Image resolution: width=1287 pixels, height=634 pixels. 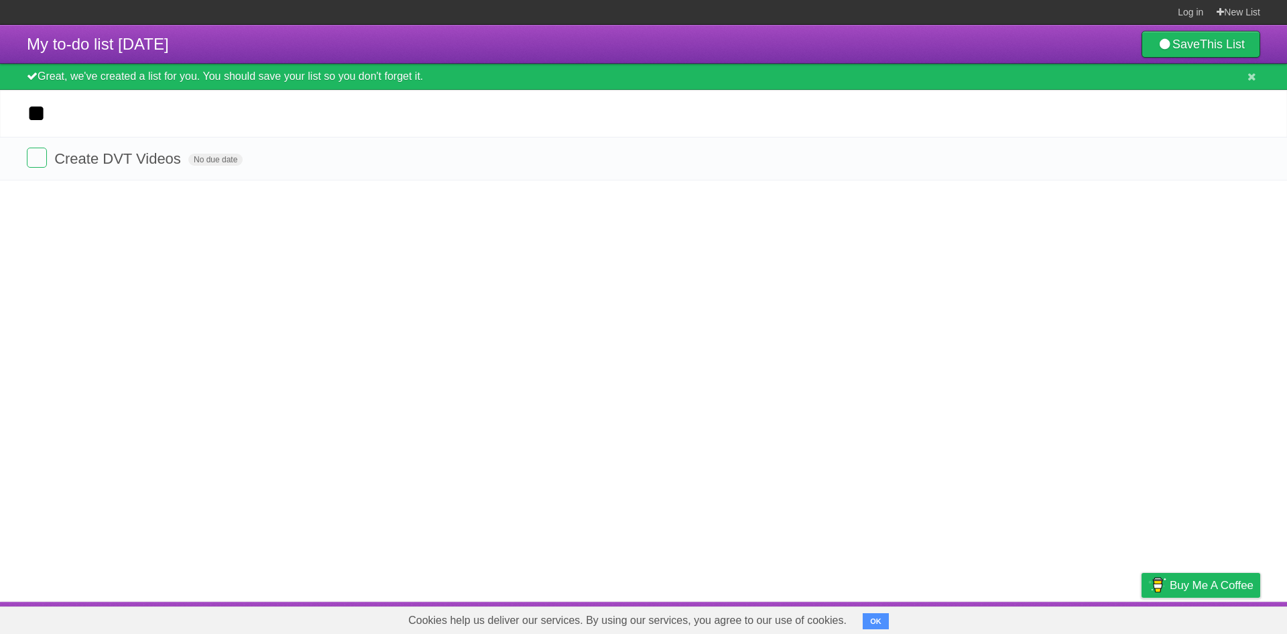 I want to click on a: Buy me a coffee, so click(x=1201, y=585).